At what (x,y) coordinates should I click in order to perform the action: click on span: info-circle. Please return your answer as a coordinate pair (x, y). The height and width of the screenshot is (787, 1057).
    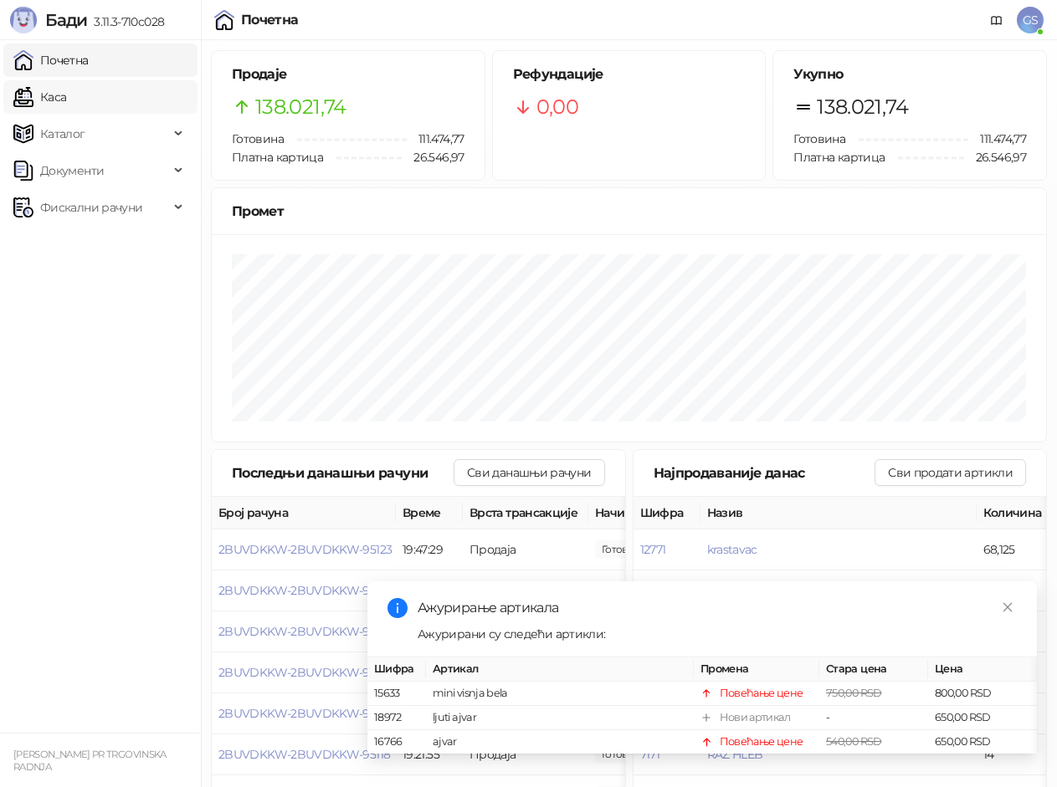
    Looking at the image, I should click on (397, 608).